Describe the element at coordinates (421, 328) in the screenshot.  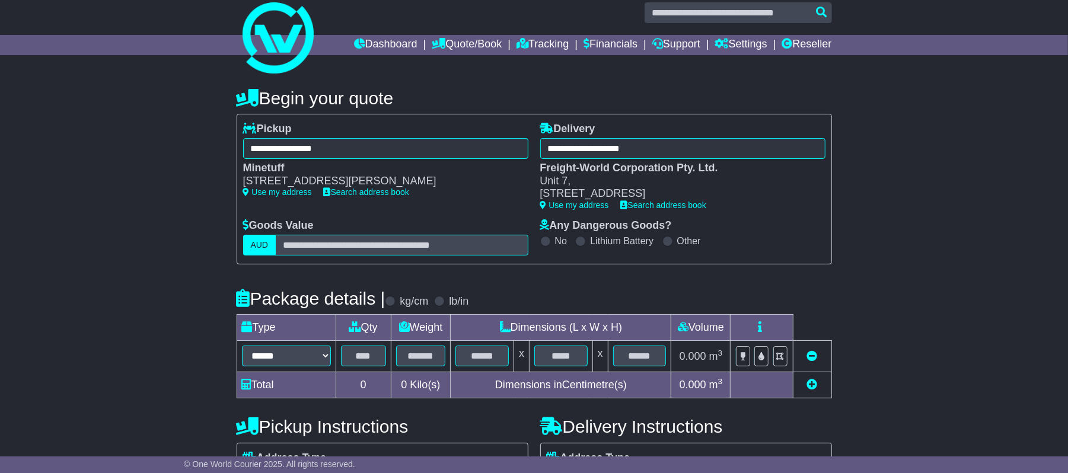
I see `td: Weight` at that location.